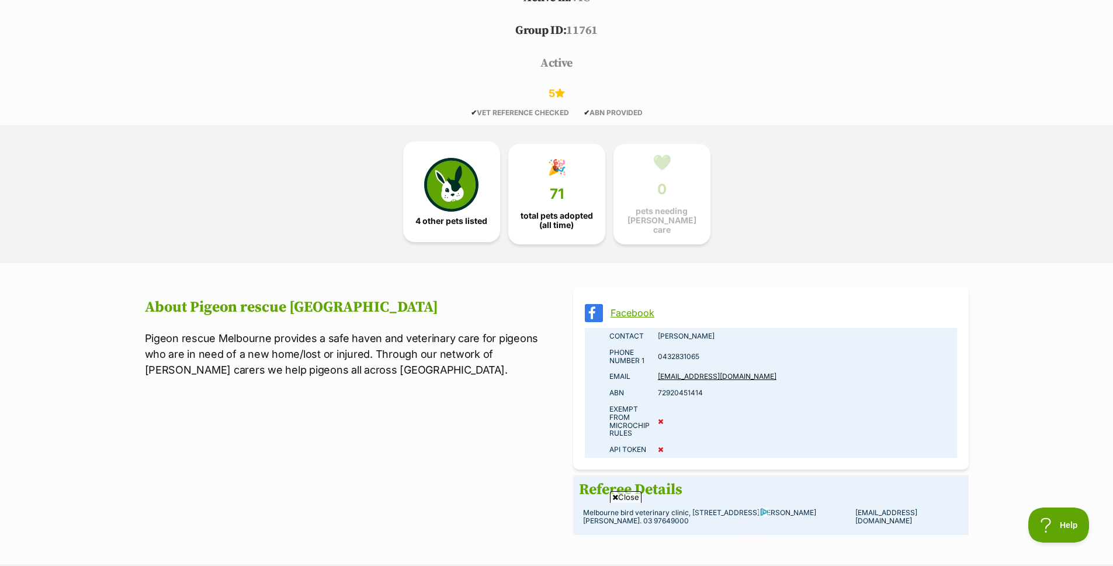 This screenshot has width=1113, height=566. What do you see at coordinates (557, 64) in the screenshot?
I see `p: active` at bounding box center [557, 64].